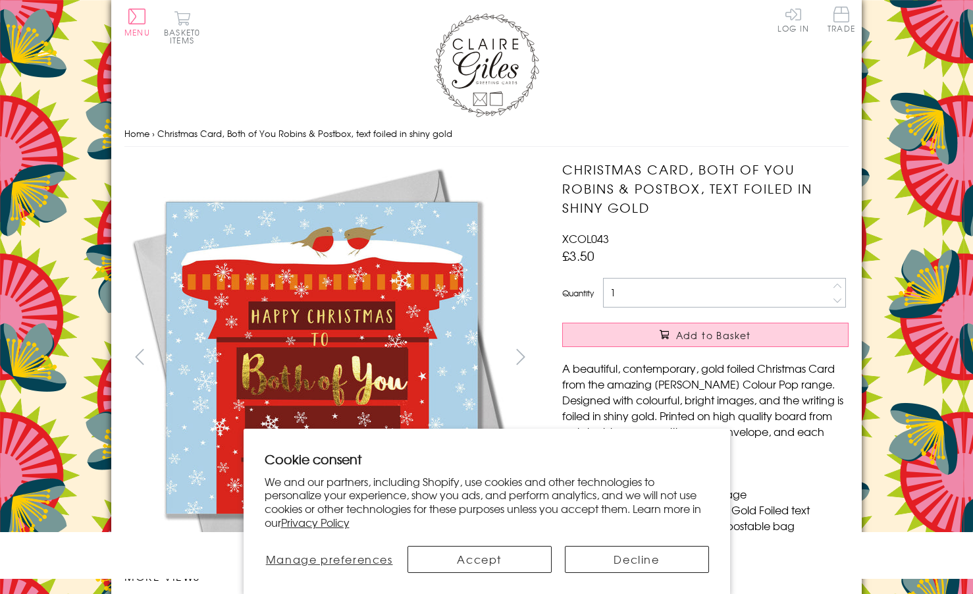  What do you see at coordinates (714, 335) in the screenshot?
I see `span: Add to Basket` at bounding box center [714, 335].